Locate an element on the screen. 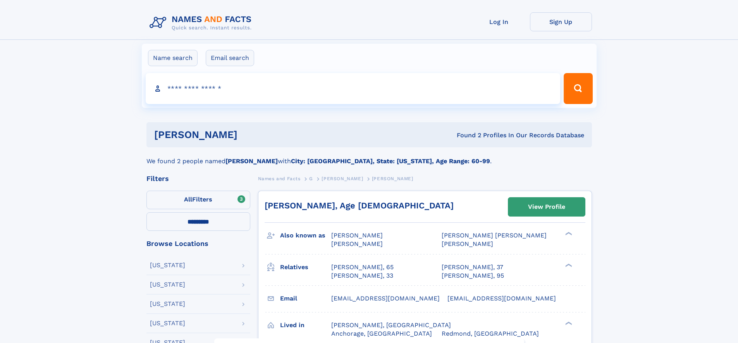 This screenshot has height=343, width=738. a: Sign Up is located at coordinates (561, 22).